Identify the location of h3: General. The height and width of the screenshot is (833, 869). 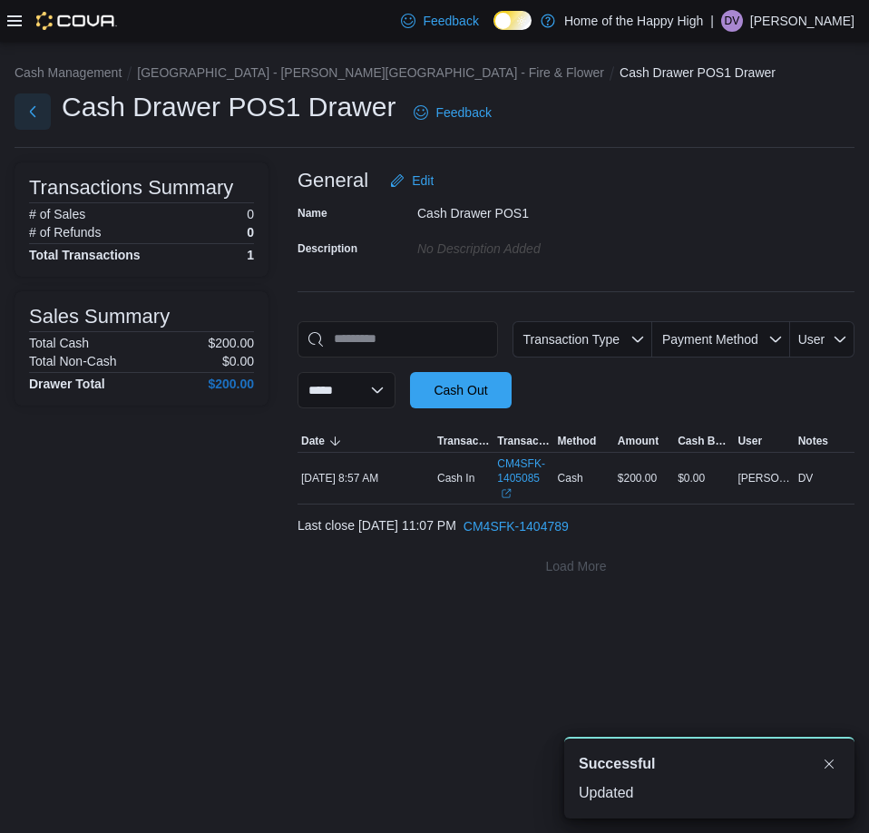
(333, 181).